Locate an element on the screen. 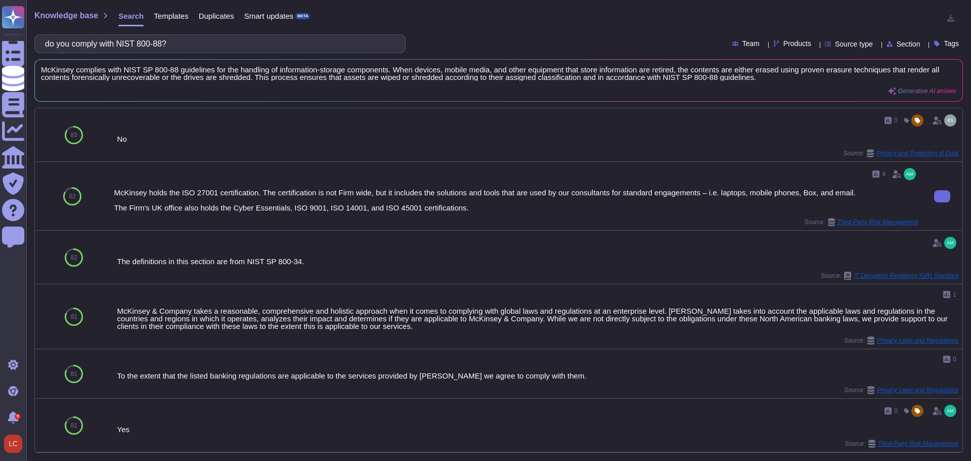 Image resolution: width=971 pixels, height=461 pixels. div: The definitions in this section are from NIST SP 800-34. is located at coordinates (537, 261).